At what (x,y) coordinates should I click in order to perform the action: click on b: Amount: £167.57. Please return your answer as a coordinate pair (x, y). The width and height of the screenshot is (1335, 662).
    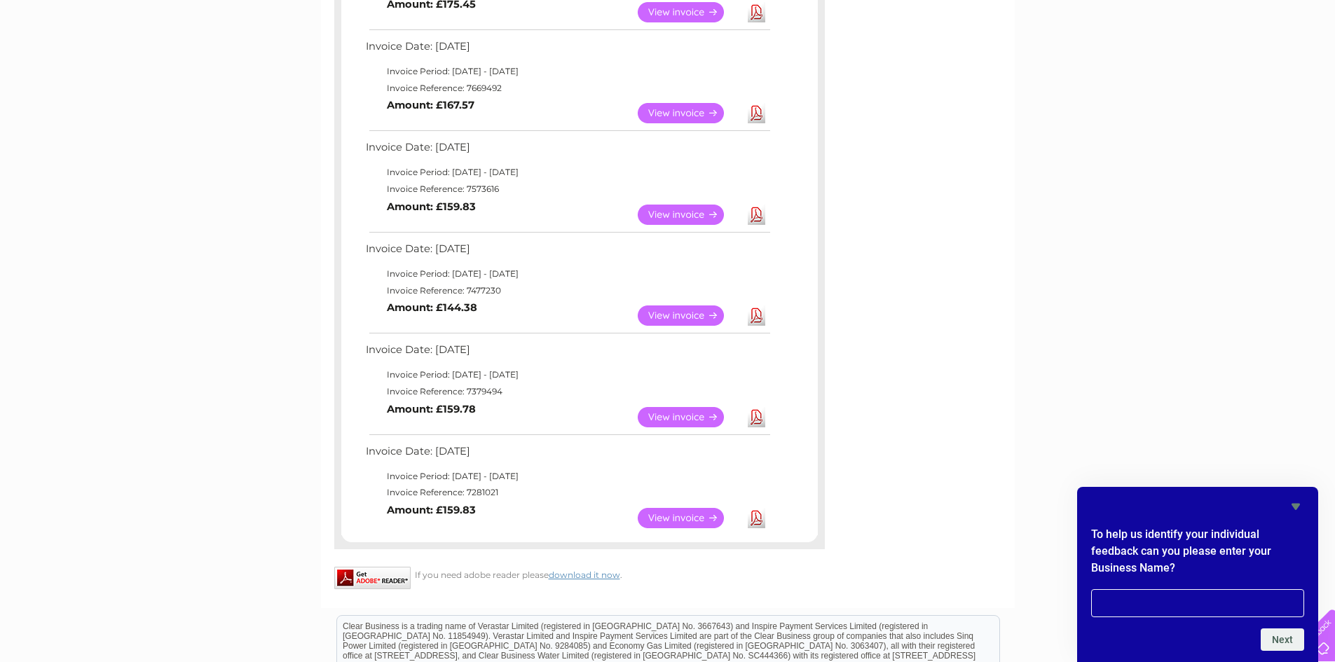
    Looking at the image, I should click on (430, 105).